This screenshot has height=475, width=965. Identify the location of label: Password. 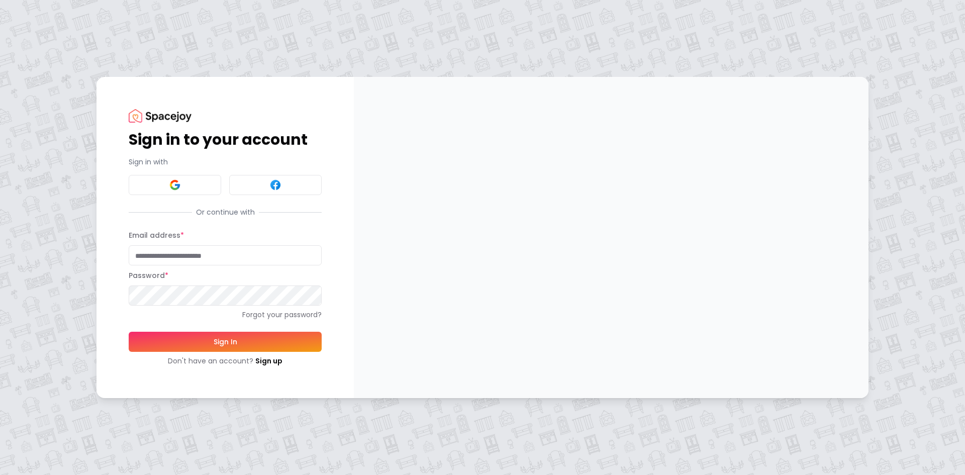
(148, 276).